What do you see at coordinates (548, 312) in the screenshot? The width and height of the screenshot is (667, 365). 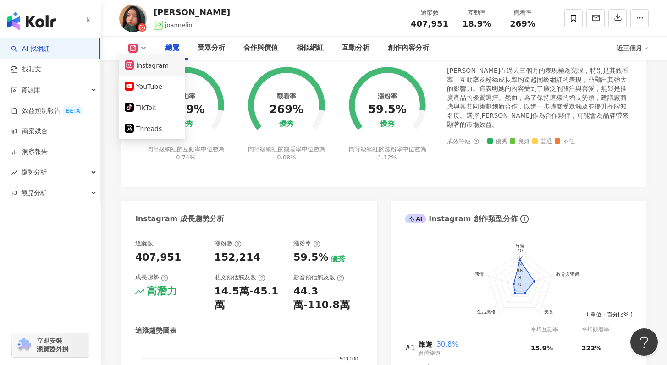 I see `text: 美食` at bounding box center [548, 312].